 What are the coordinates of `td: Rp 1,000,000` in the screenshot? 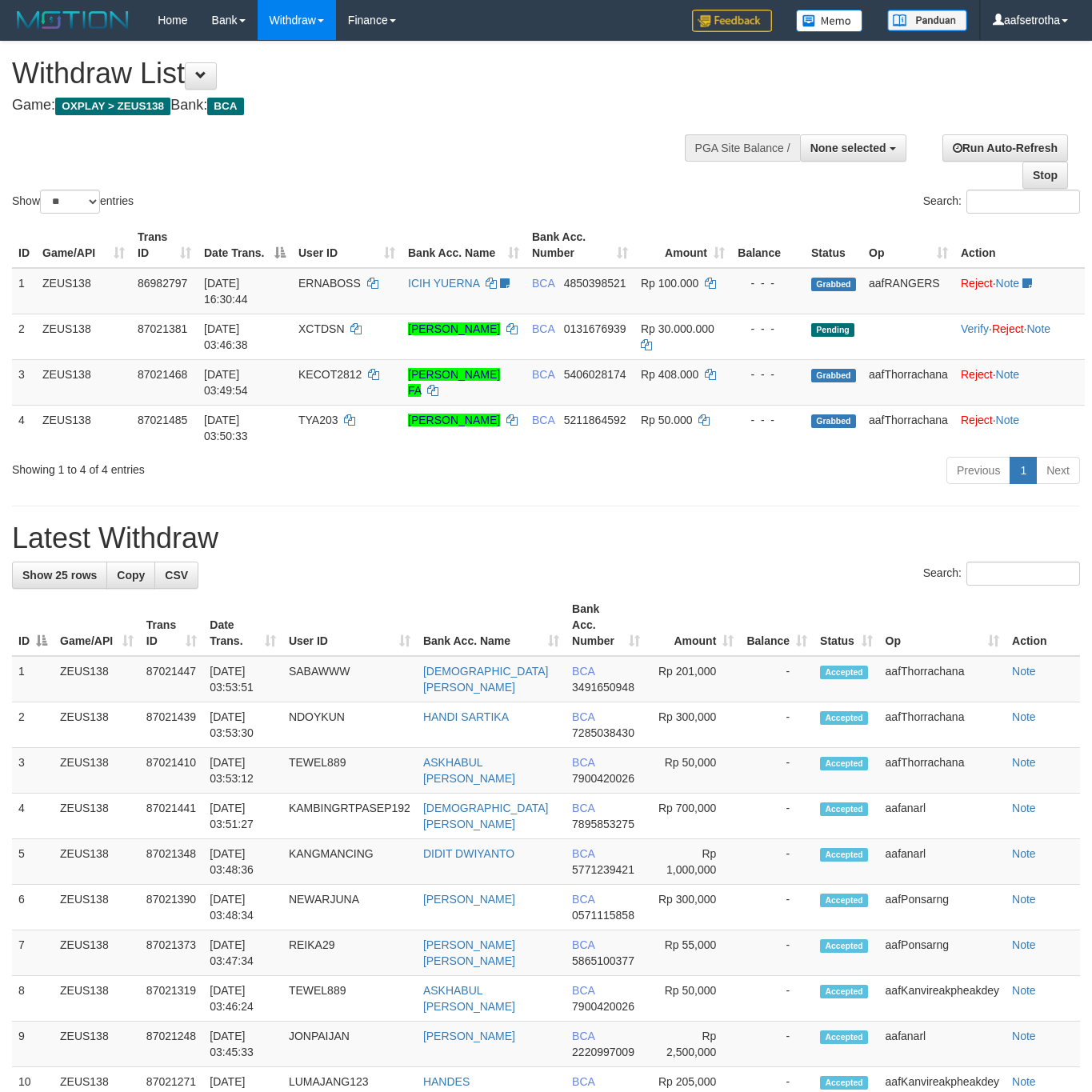 It's located at (694, 862).